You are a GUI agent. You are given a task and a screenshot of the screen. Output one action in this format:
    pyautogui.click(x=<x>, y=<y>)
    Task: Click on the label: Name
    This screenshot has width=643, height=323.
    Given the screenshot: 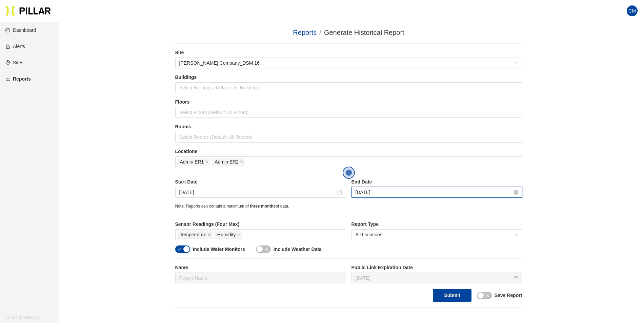 What is the action you would take?
    pyautogui.click(x=261, y=268)
    